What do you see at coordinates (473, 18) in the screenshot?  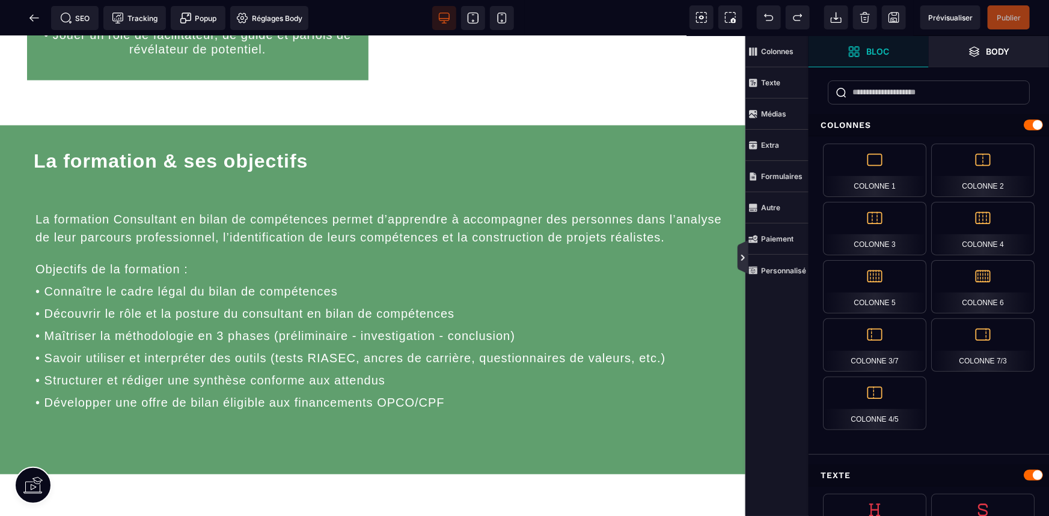 I see `span: Voir tablette` at bounding box center [473, 18].